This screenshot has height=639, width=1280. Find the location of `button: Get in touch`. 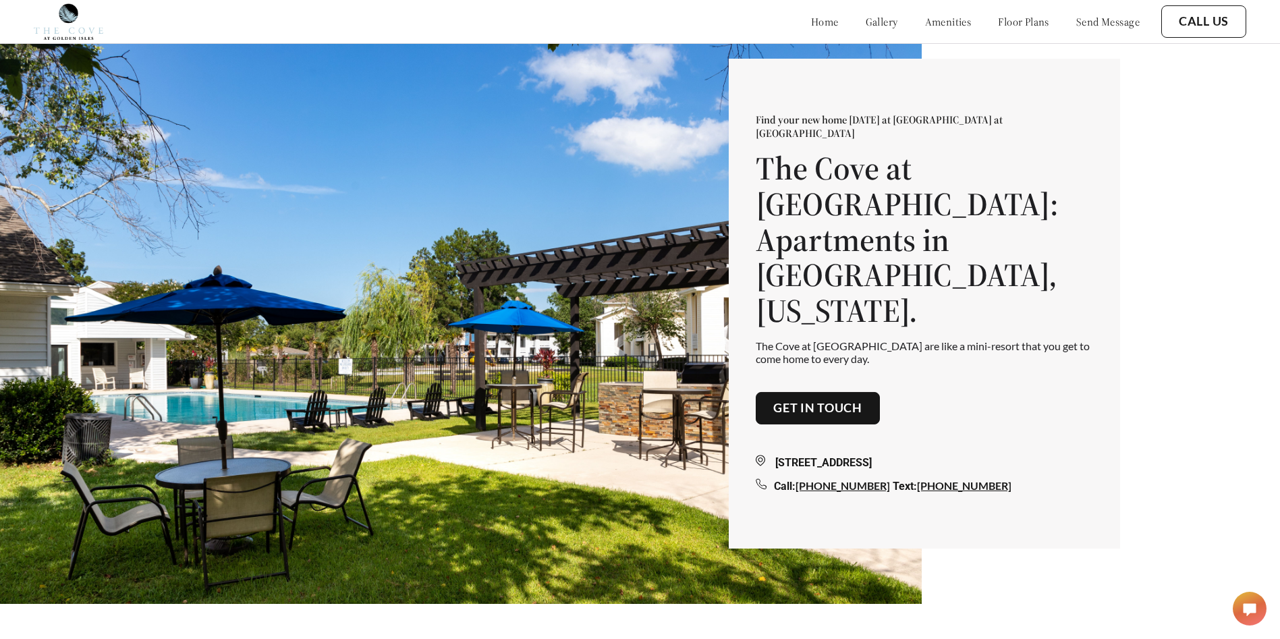

button: Get in touch is located at coordinates (818, 408).